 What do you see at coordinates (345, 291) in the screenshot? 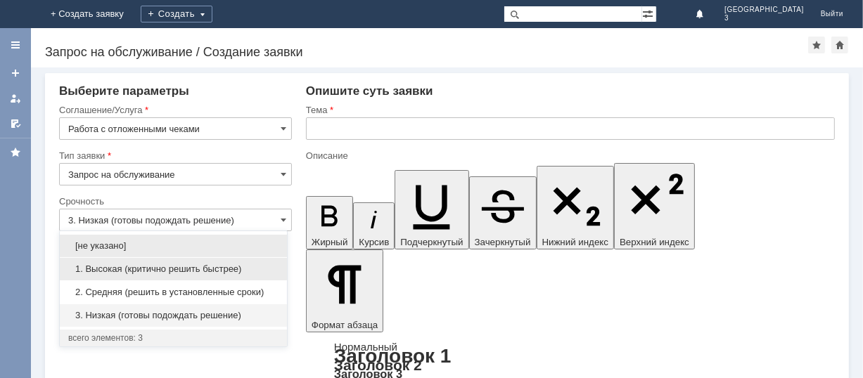
I see `button: Формат абзаца` at bounding box center [345, 291].